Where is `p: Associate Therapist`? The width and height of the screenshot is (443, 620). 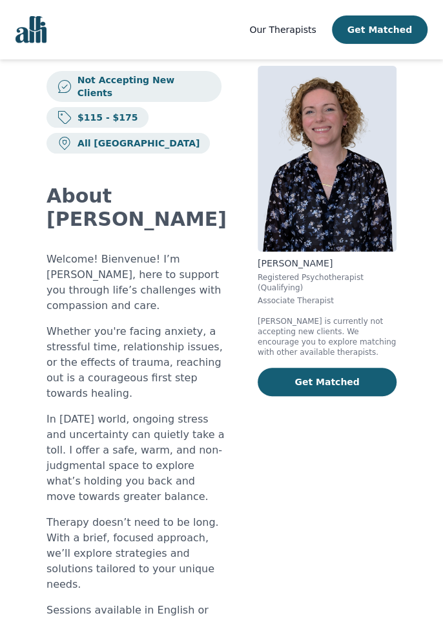 p: Associate Therapist is located at coordinates (326, 301).